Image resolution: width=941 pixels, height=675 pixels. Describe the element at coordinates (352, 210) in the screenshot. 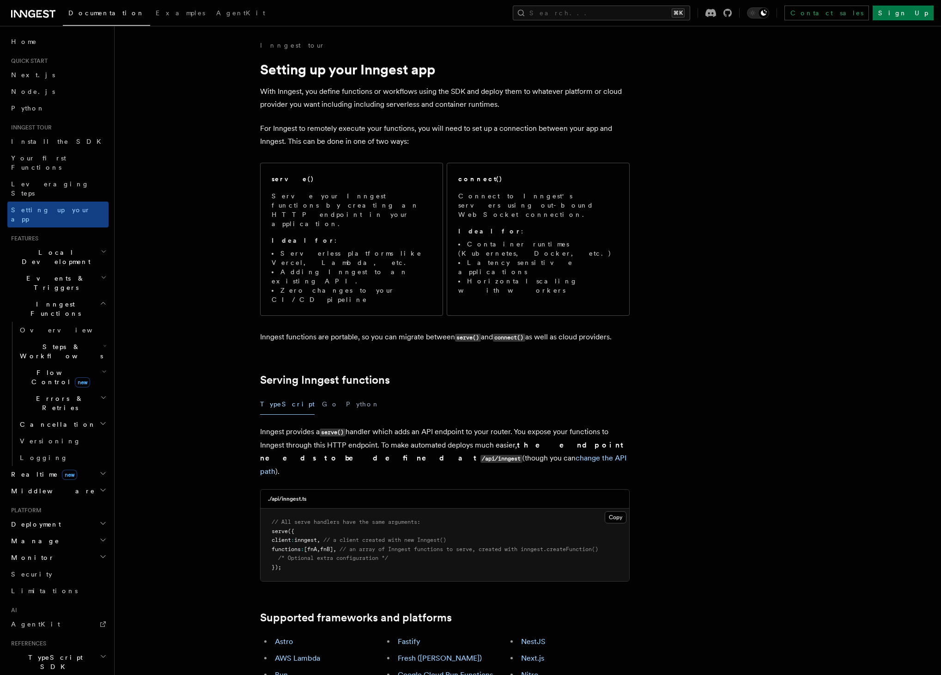

I see `p: Serve your Inngest functions by creating an HTTP endpoint in your application.` at that location.